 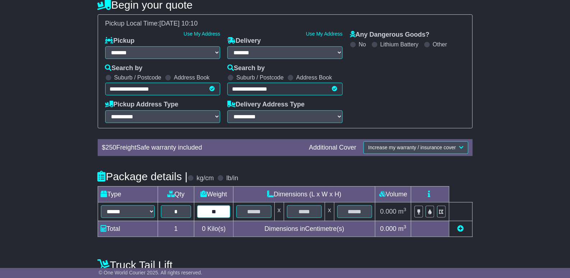 What do you see at coordinates (394, 194) in the screenshot?
I see `td: Volume` at bounding box center [394, 194].